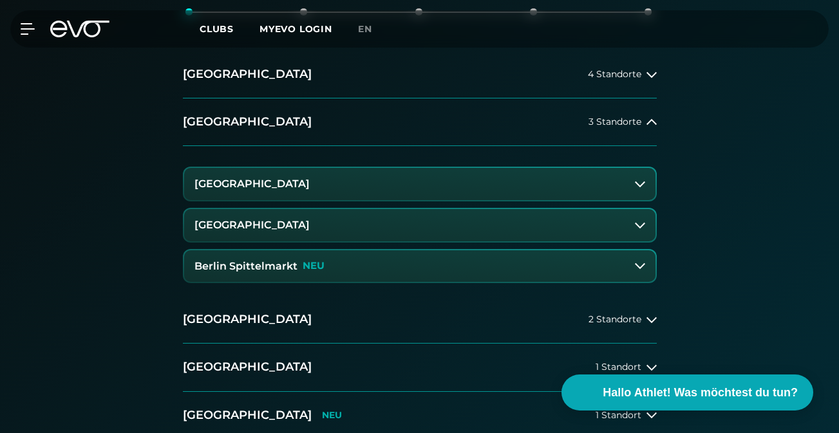 This screenshot has width=839, height=433. What do you see at coordinates (216, 29) in the screenshot?
I see `span: Clubs` at bounding box center [216, 29].